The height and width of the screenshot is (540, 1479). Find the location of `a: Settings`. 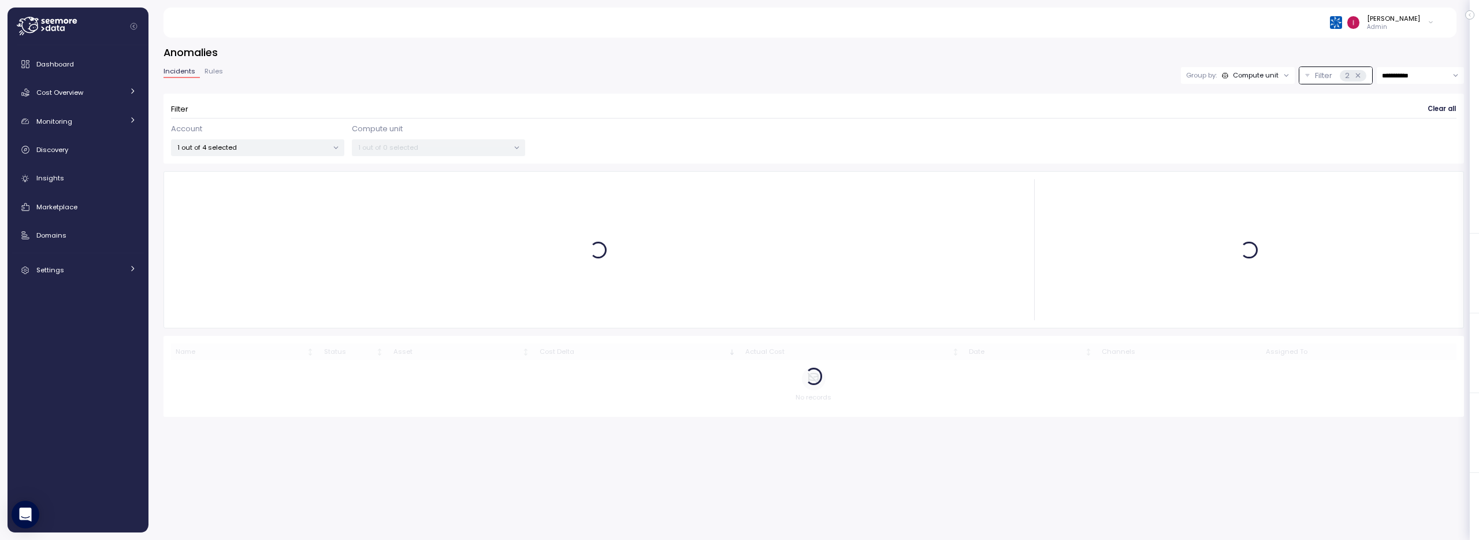

a: Settings is located at coordinates (78, 270).